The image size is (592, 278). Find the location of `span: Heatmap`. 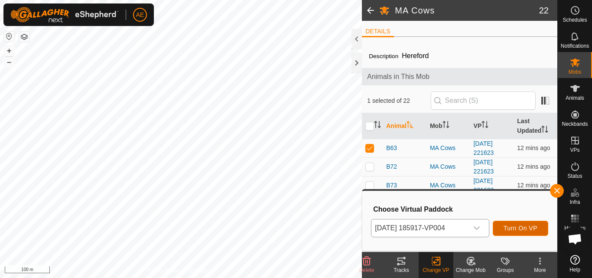

span: Heatmap is located at coordinates (575, 228).